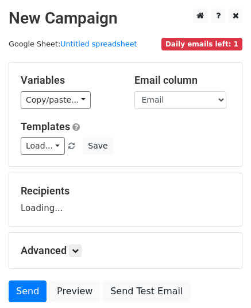 This screenshot has height=308, width=251. Describe the element at coordinates (125, 191) in the screenshot. I see `h5: Recipients` at that location.